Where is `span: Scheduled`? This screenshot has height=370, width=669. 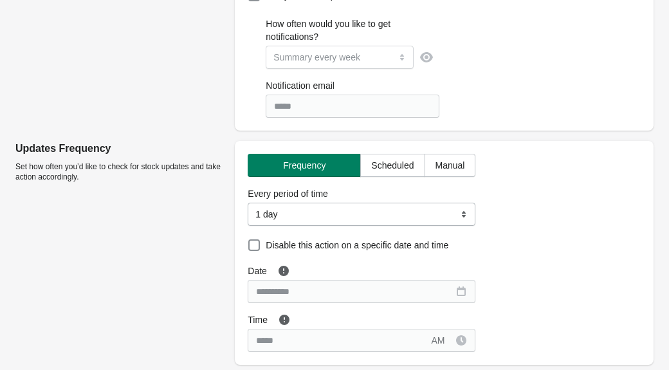 span: Scheduled is located at coordinates (392, 165).